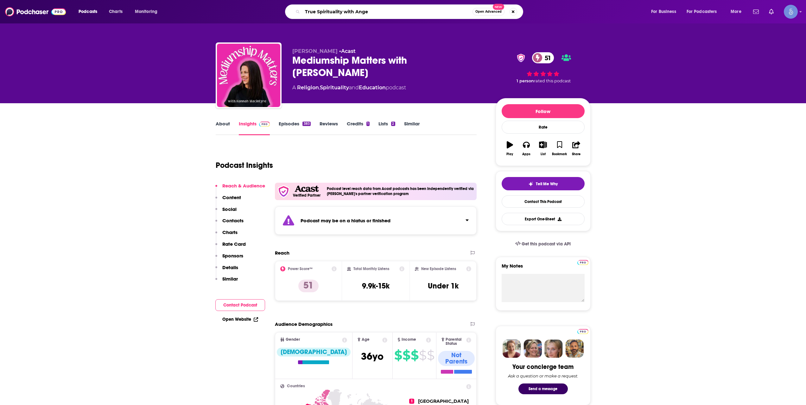 This screenshot has height=405, width=806. I want to click on a: Education, so click(372, 87).